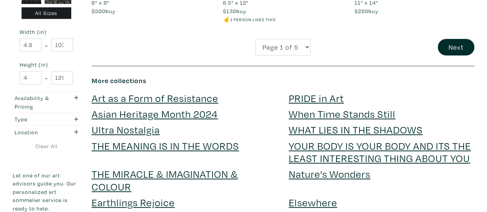 The width and height of the screenshot is (487, 212). Describe the element at coordinates (356, 129) in the screenshot. I see `a: WHAT LIES IN THE SHADOWS` at that location.